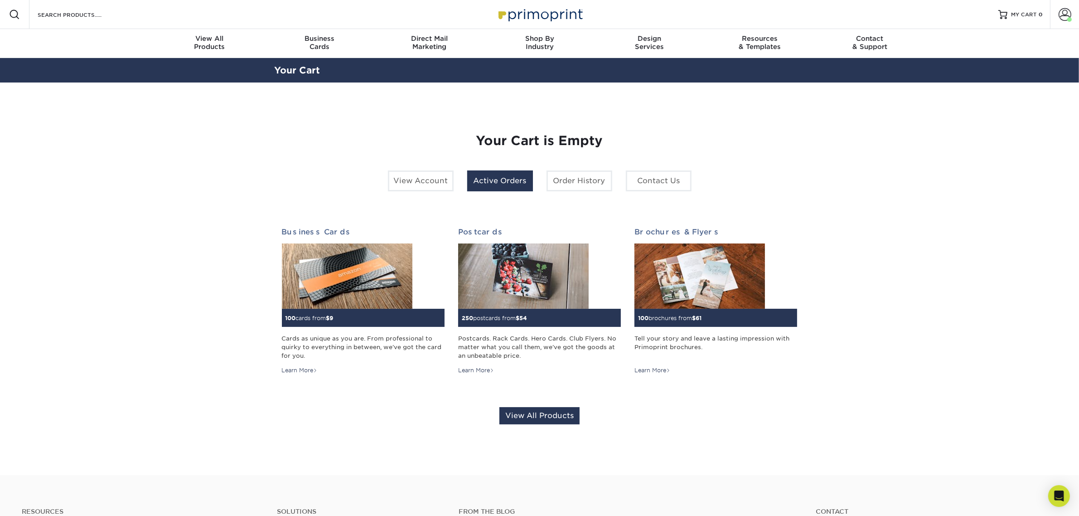 This screenshot has width=1079, height=516. Describe the element at coordinates (625, 511) in the screenshot. I see `h4: From the Blog` at that location.